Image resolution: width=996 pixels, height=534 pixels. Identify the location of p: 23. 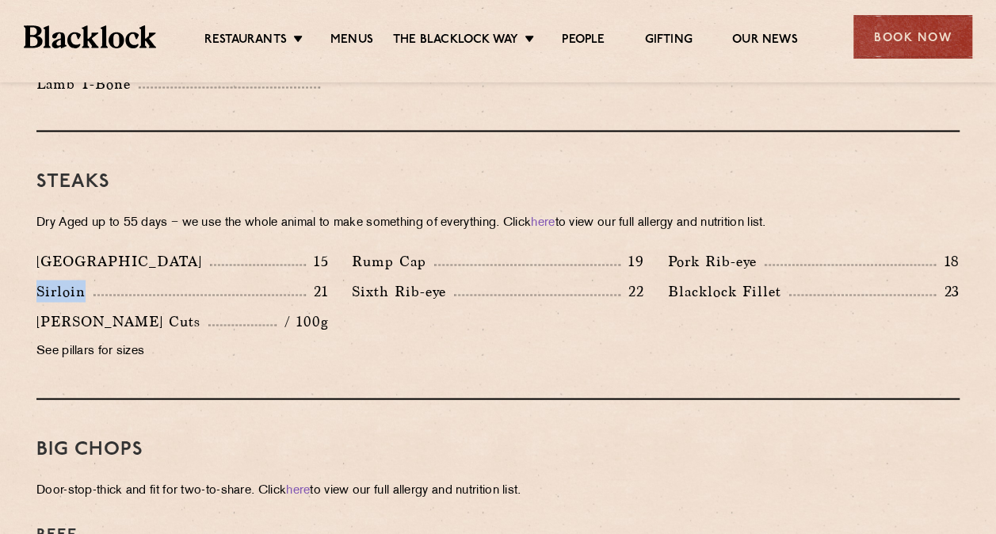
(947, 291).